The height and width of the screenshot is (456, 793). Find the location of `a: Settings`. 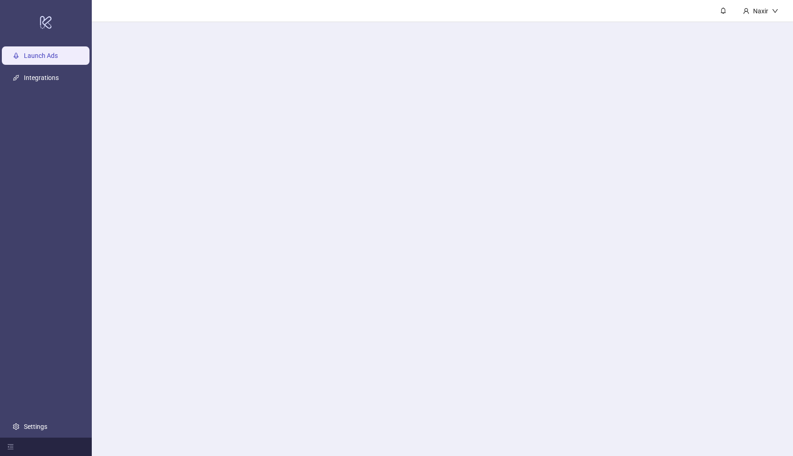

a: Settings is located at coordinates (35, 426).